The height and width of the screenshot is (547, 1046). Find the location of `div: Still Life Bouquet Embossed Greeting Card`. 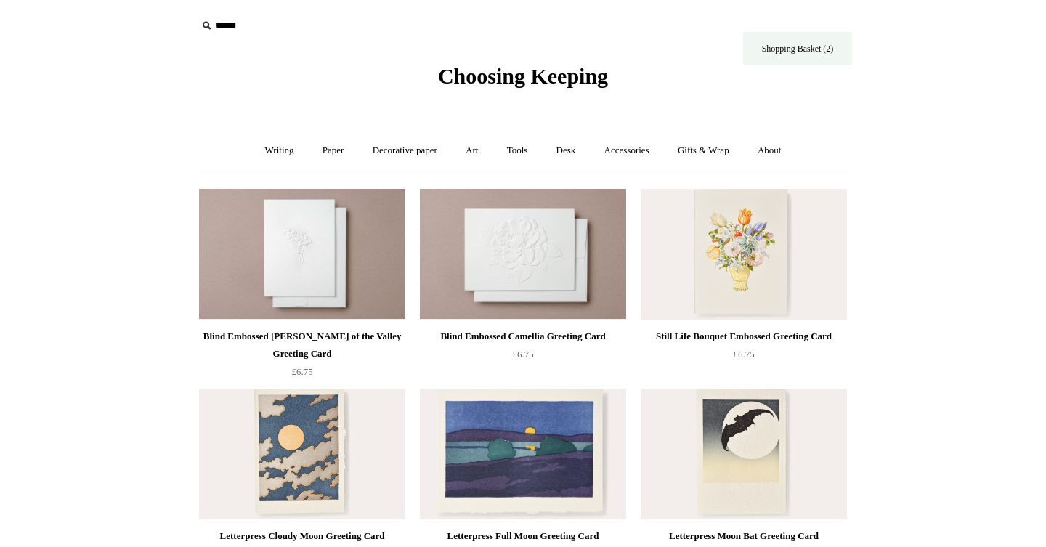

div: Still Life Bouquet Embossed Greeting Card is located at coordinates (744, 336).